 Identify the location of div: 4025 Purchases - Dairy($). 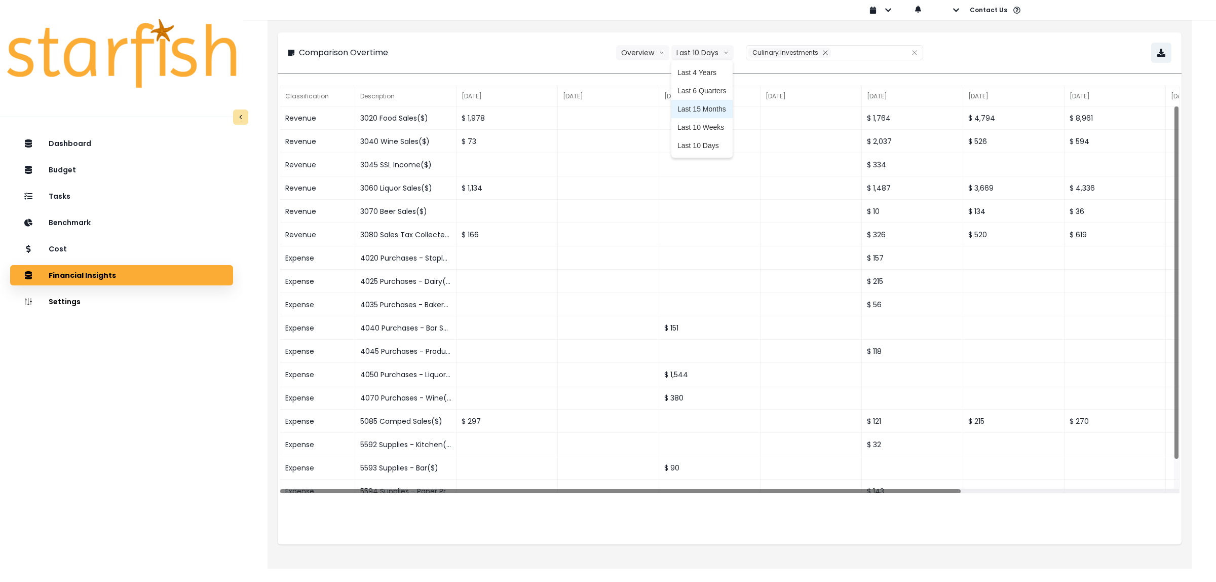
(406, 281).